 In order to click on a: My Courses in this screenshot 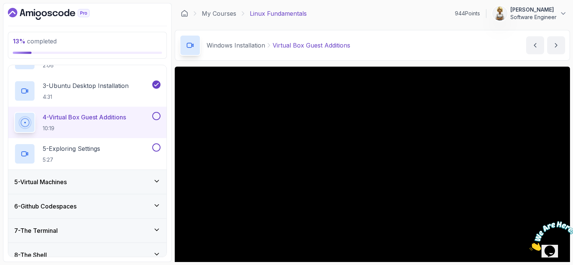, I will do `click(219, 13)`.